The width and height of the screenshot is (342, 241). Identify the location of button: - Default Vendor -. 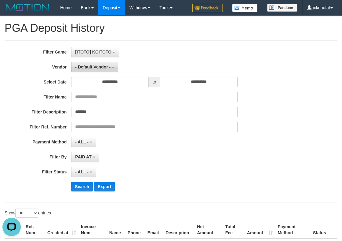
(95, 67).